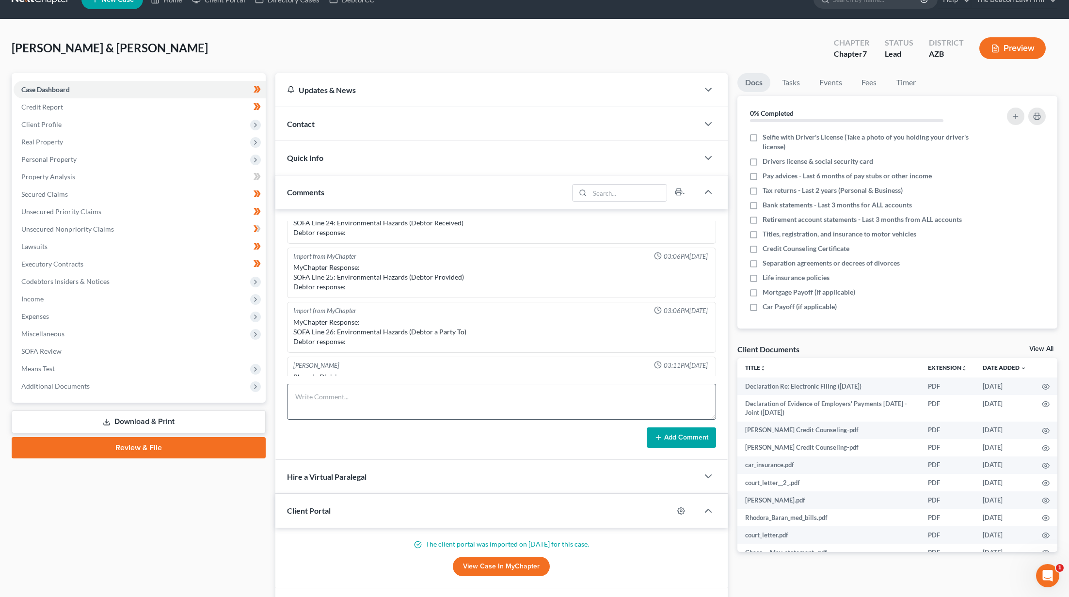 This screenshot has width=1069, height=597. Describe the element at coordinates (65, 281) in the screenshot. I see `span: Codebtors Insiders & Notices` at that location.